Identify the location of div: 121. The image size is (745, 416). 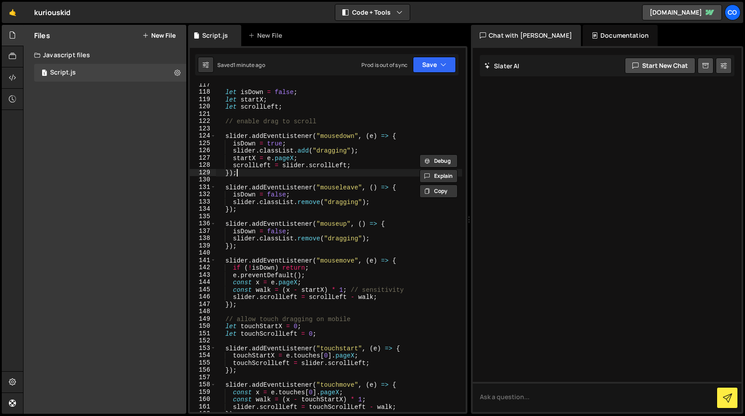
(203, 114).